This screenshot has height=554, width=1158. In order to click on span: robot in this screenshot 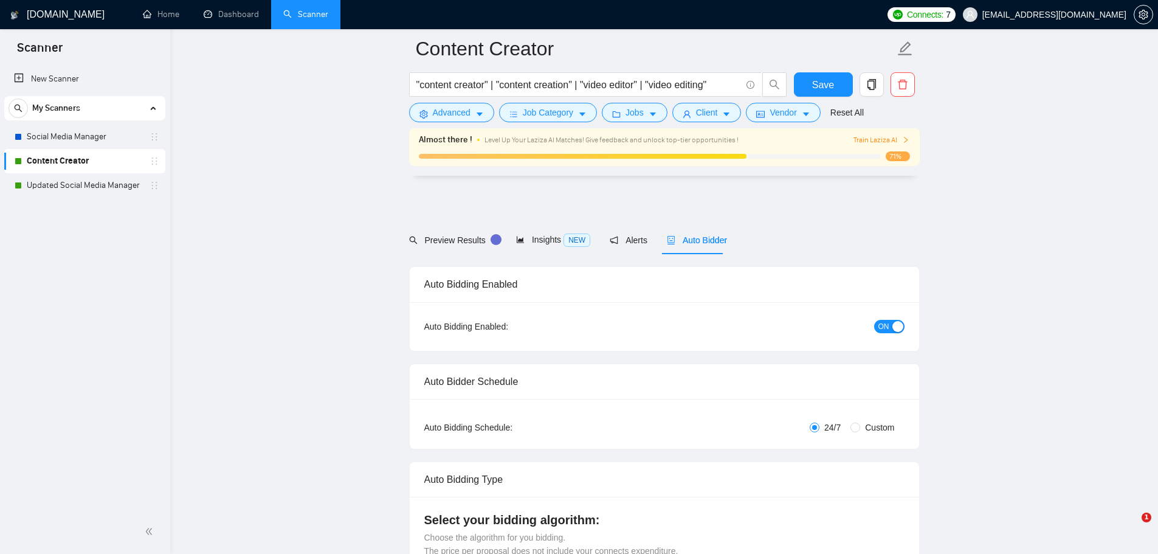, I will do `click(671, 240)`.